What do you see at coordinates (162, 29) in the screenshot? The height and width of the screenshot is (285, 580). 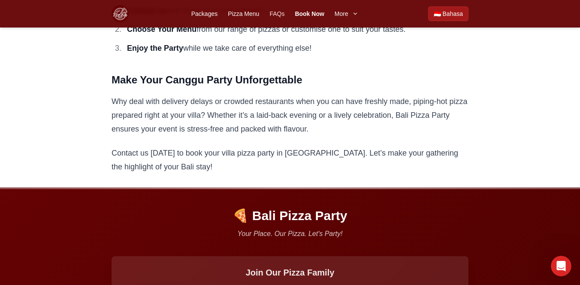 I see `strong: Choose Your Menu` at bounding box center [162, 29].